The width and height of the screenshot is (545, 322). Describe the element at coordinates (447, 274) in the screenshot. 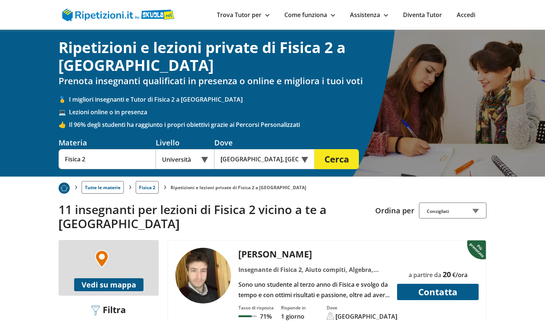

I see `span: 20` at that location.